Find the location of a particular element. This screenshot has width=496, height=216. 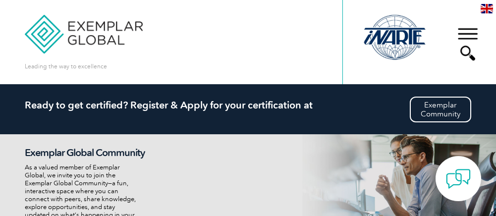

h2: Ready to get certified? Register & Apply for your certification at is located at coordinates (248, 105).